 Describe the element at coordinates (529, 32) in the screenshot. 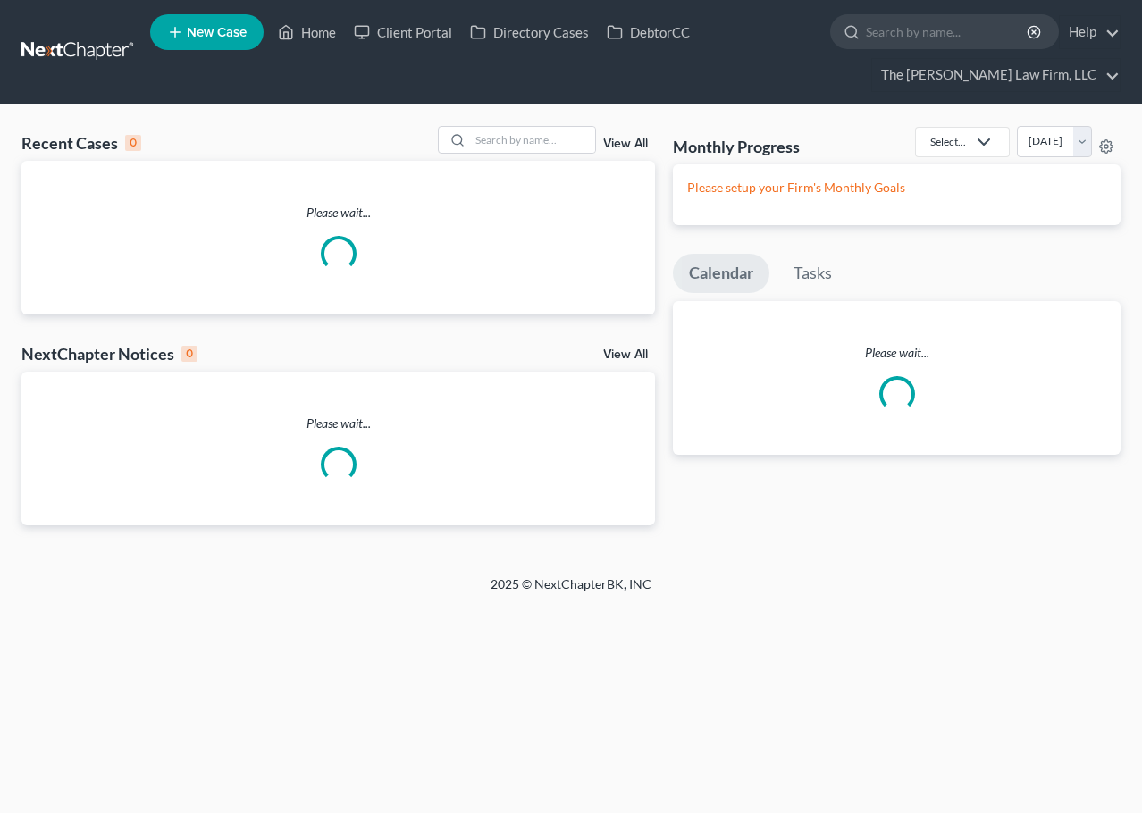

I see `a: Directory Cases` at that location.